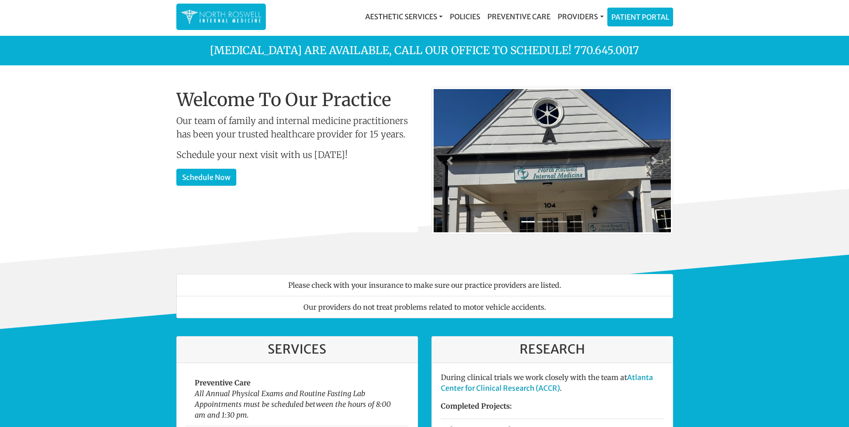  Describe the element at coordinates (519, 17) in the screenshot. I see `a: Preventive Care` at that location.